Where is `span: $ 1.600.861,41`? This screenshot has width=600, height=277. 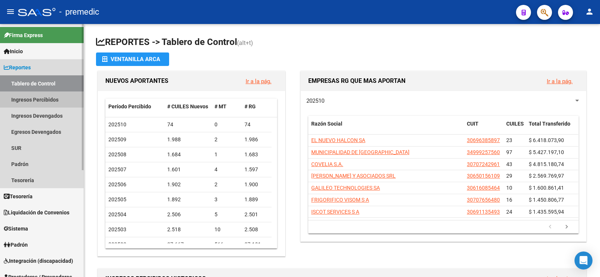
span: $ 1.600.861,41 is located at coordinates (547, 188).